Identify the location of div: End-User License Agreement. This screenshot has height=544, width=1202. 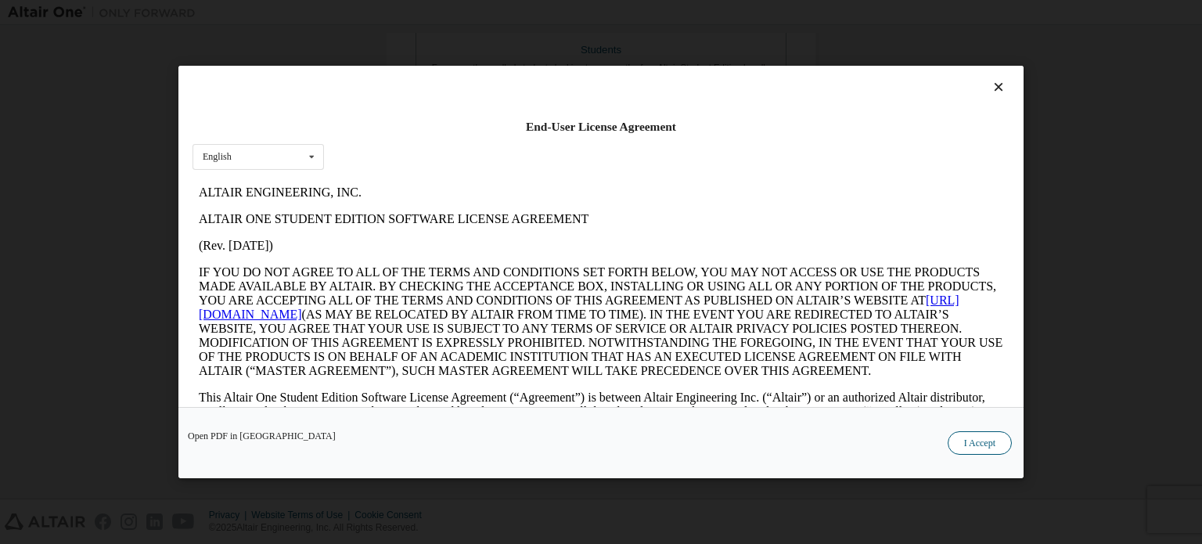
(601, 127).